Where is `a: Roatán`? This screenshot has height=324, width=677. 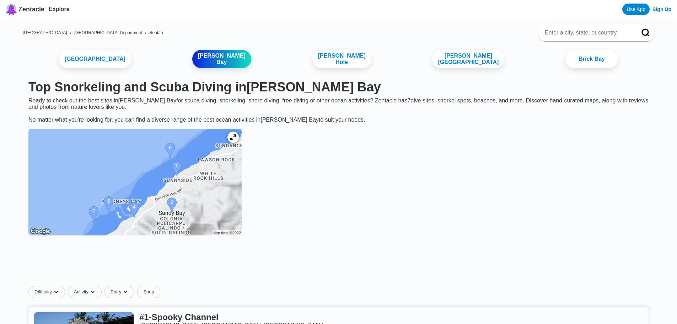
a: Roatán is located at coordinates (156, 33).